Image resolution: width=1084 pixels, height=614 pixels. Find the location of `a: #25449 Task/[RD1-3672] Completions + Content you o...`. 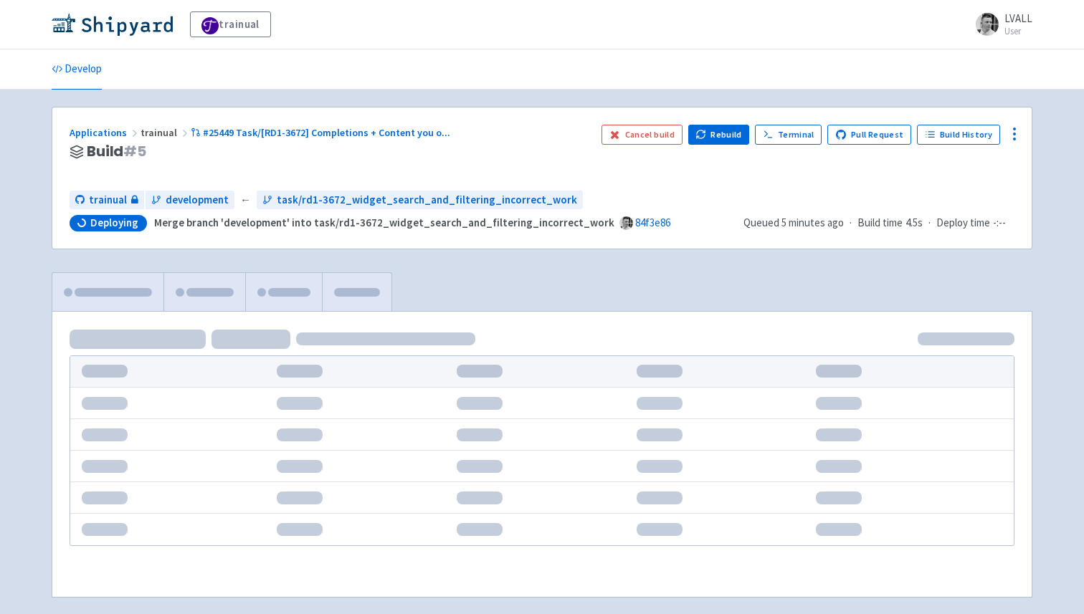

a: #25449 Task/[RD1-3672] Completions + Content you o... is located at coordinates (321, 133).